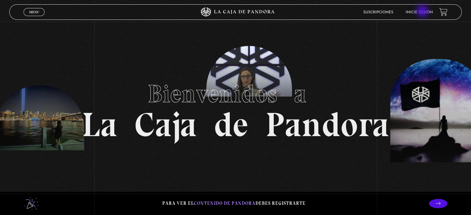 The image size is (471, 215). I want to click on span: Cerrar, so click(34, 18).